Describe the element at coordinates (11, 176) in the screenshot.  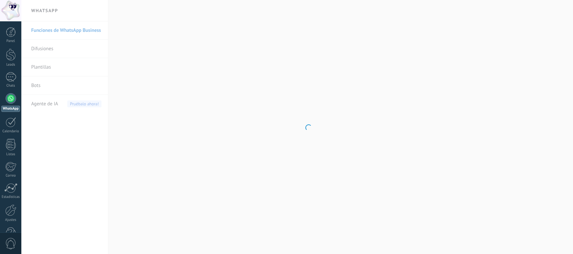
I see `div: Correo` at that location.